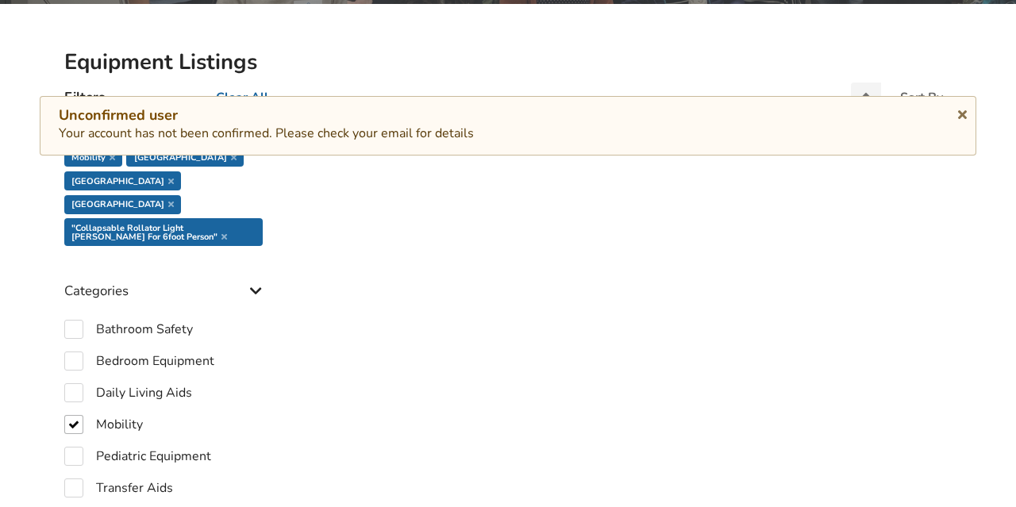 The height and width of the screenshot is (507, 1016). Describe the element at coordinates (128, 393) in the screenshot. I see `label: Daily Living Aids` at that location.